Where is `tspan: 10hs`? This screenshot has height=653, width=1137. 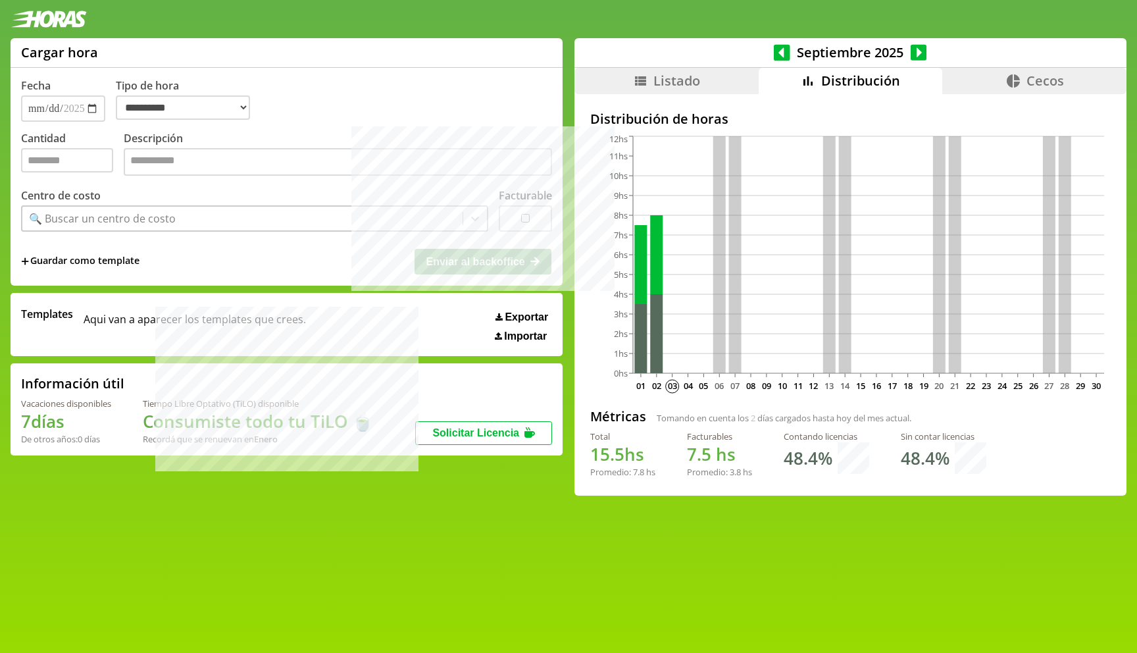 tspan: 10hs is located at coordinates (619, 176).